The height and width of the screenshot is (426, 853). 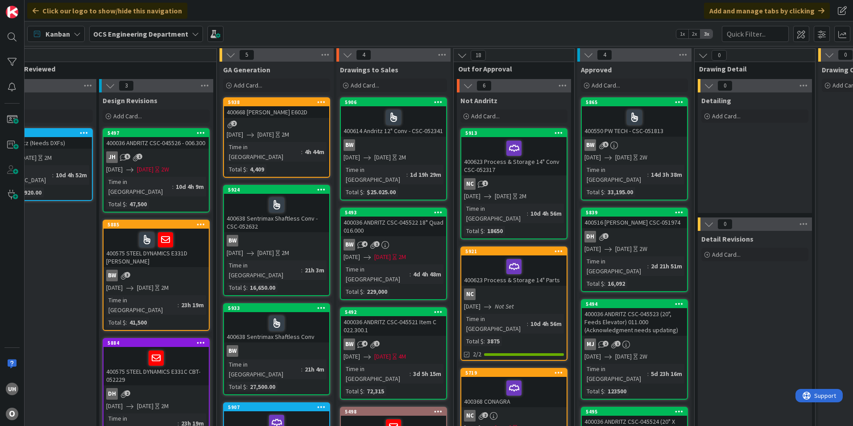 What do you see at coordinates (262, 386) in the screenshot?
I see `div: 27,500.00` at bounding box center [262, 386].